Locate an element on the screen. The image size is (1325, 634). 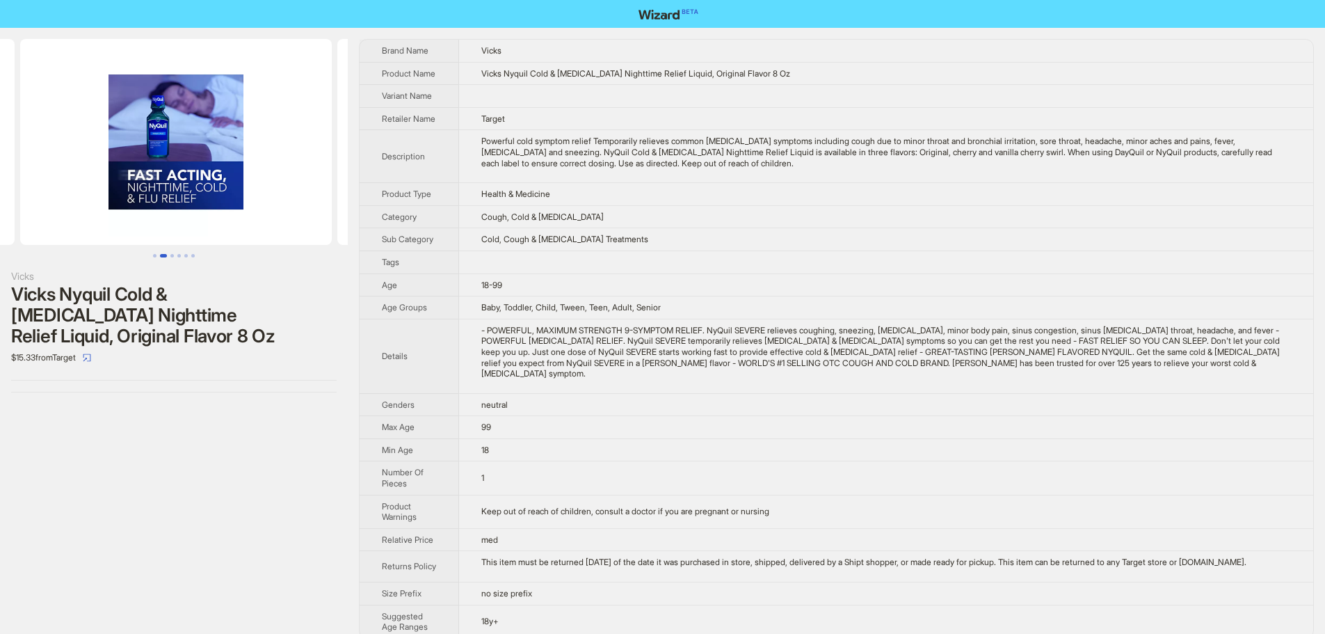
span: Health & Medicine is located at coordinates (516, 193).